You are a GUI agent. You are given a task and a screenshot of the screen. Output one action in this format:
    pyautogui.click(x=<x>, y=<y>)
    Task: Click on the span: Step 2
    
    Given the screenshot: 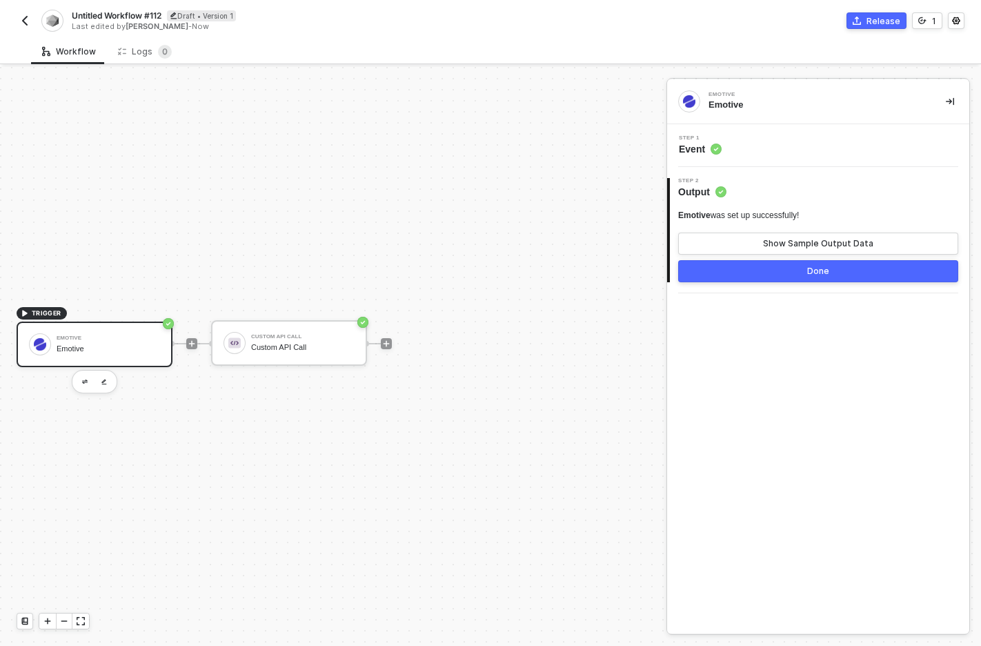 What is the action you would take?
    pyautogui.click(x=702, y=181)
    